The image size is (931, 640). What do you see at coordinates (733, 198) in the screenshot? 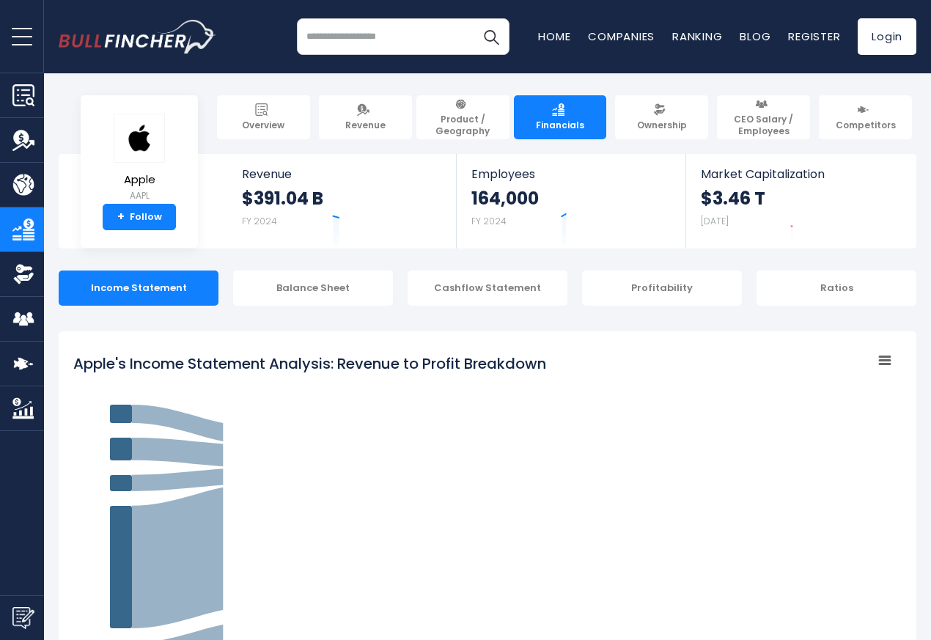
I see `strong: $3.46 T` at bounding box center [733, 198].